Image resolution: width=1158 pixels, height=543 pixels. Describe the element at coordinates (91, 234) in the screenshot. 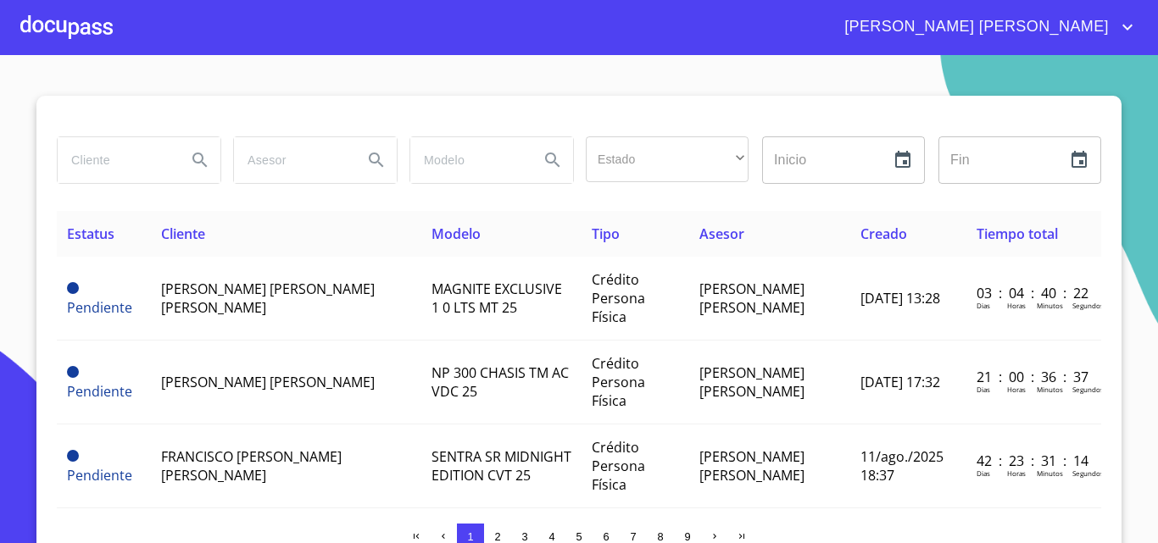

I see `span: Estatus` at that location.